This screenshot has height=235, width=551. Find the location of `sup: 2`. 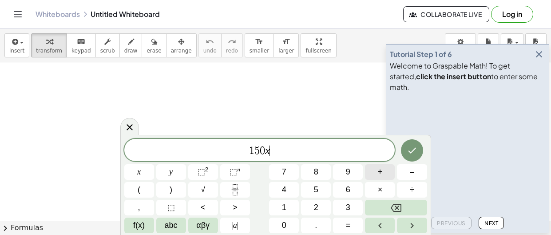

sup: 2 is located at coordinates (207, 169).